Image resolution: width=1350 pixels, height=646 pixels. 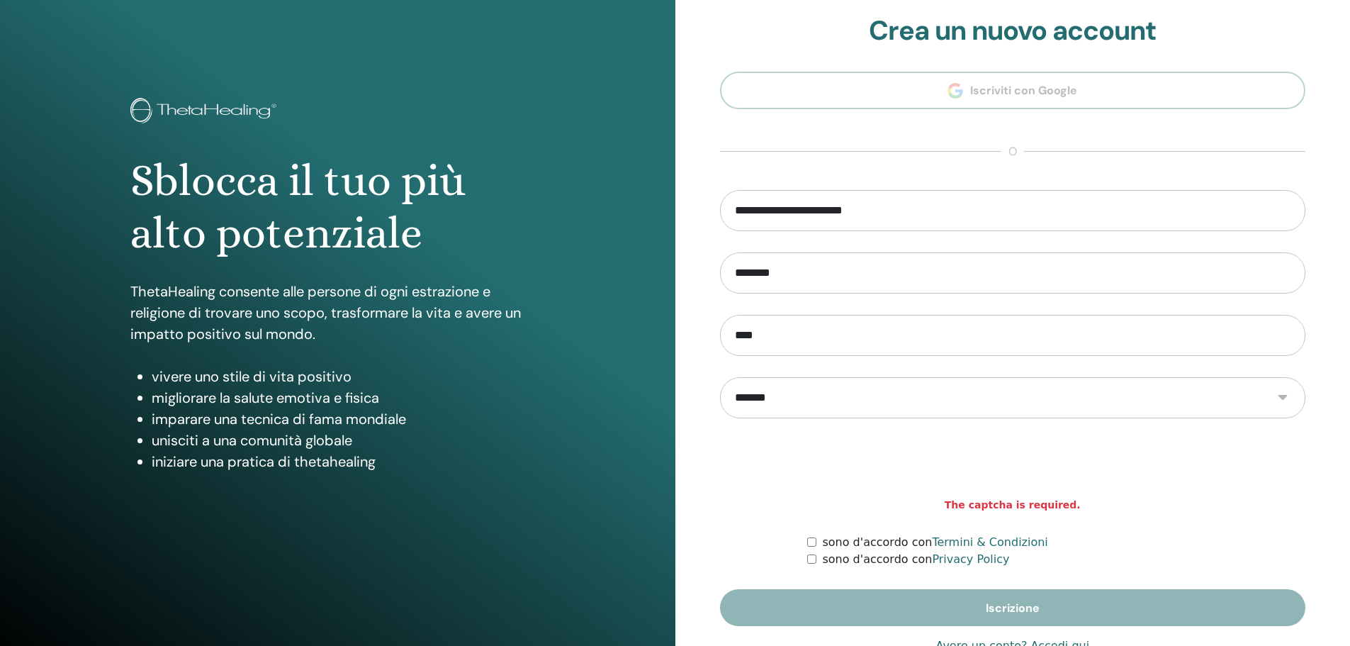 What do you see at coordinates (1013, 31) in the screenshot?
I see `h2: Crea un nuovo account` at bounding box center [1013, 31].